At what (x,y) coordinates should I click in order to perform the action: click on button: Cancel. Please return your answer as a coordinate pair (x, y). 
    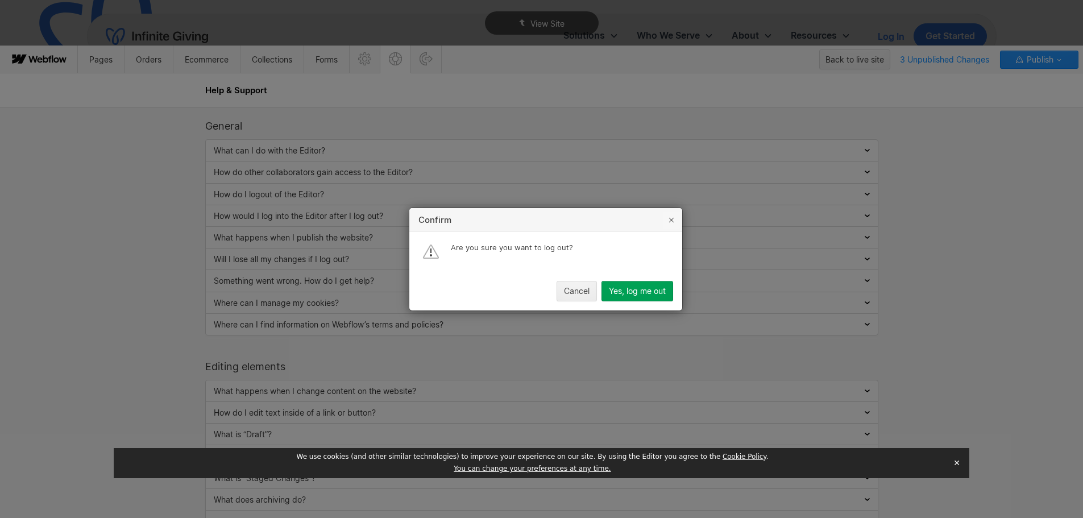
    Looking at the image, I should click on (577, 291).